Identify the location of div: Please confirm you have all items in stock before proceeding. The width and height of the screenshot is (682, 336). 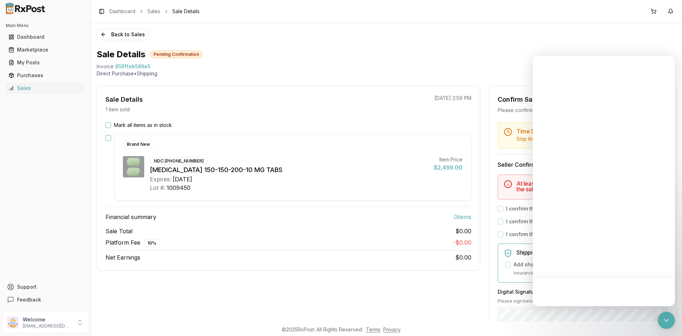
(583, 110).